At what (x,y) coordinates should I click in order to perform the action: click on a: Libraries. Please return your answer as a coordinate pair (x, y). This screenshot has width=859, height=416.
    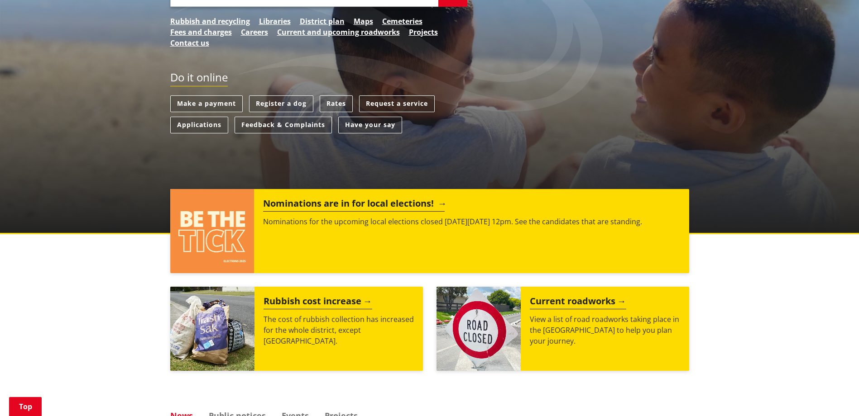
    Looking at the image, I should click on (275, 21).